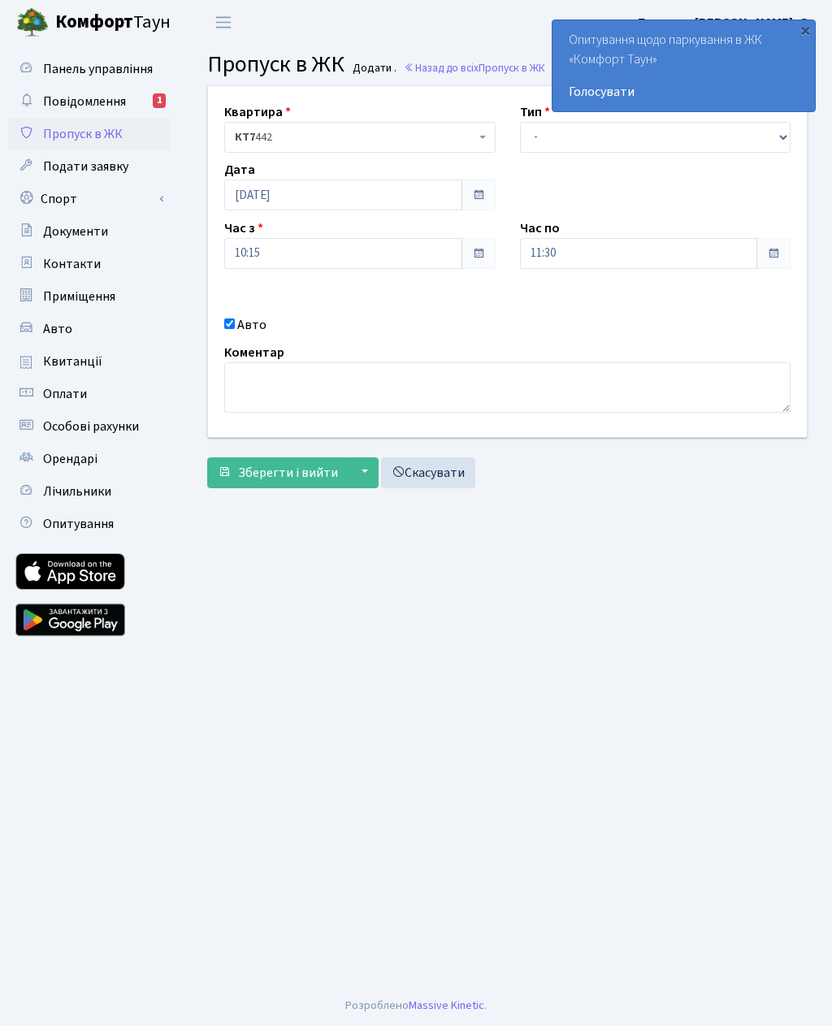 The width and height of the screenshot is (832, 1026). What do you see at coordinates (240, 170) in the screenshot?
I see `label: Дата` at bounding box center [240, 170].